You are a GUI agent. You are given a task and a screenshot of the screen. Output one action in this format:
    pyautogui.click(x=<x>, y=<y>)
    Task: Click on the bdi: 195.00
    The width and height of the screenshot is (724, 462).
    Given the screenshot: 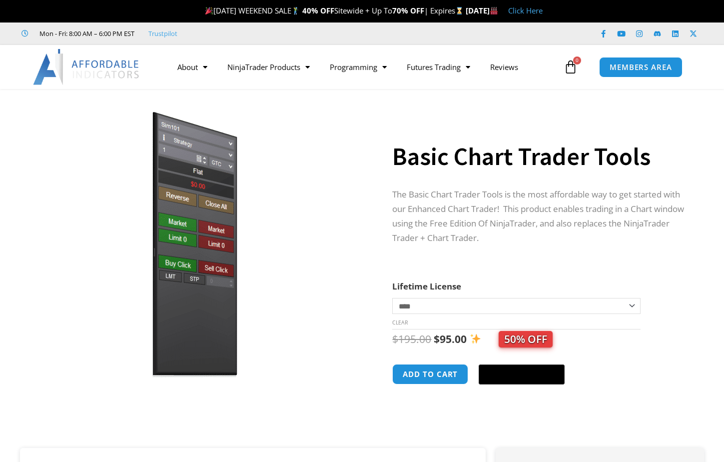 What is the action you would take?
    pyautogui.click(x=412, y=339)
    